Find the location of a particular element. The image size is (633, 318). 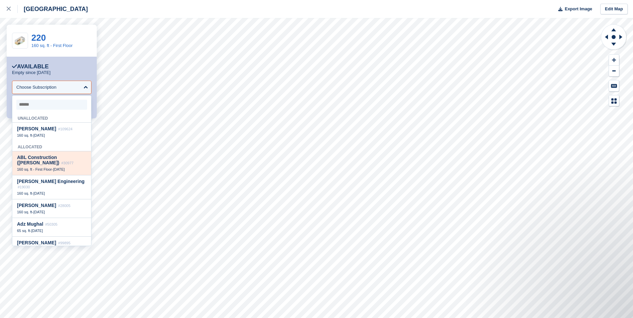

img: SCA-160sqft.jpg is located at coordinates (20, 41).